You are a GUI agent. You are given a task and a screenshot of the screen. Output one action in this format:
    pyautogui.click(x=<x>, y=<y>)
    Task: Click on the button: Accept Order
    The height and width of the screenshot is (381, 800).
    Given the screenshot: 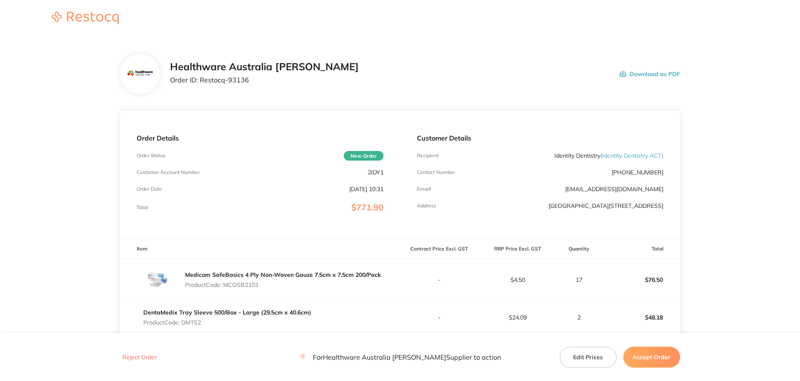 What is the action you would take?
    pyautogui.click(x=652, y=357)
    